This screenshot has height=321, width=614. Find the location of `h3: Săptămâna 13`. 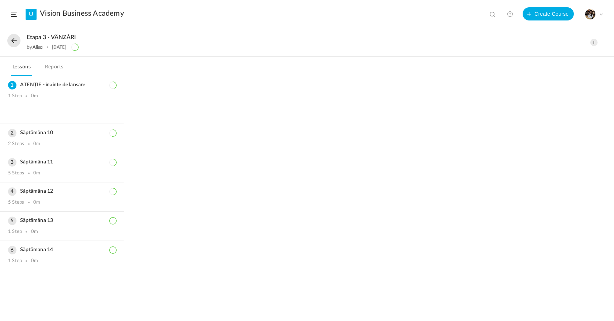

h3: Săptămâna 13 is located at coordinates (62, 220).